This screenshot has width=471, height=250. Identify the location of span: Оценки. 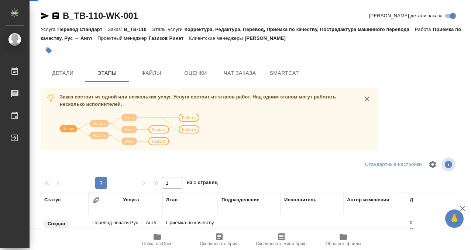
(196, 73).